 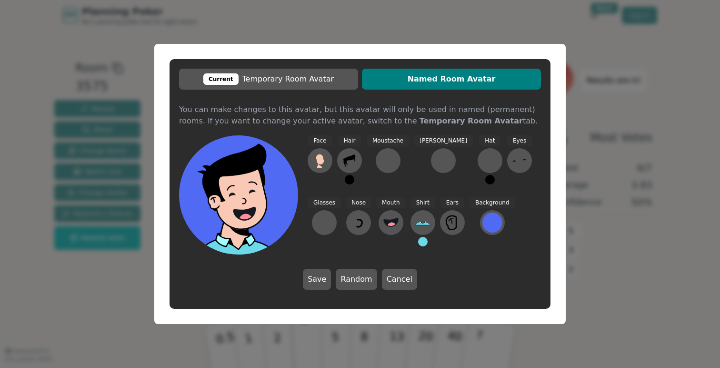 What do you see at coordinates (388, 141) in the screenshot?
I see `span: Moustache` at bounding box center [388, 141].